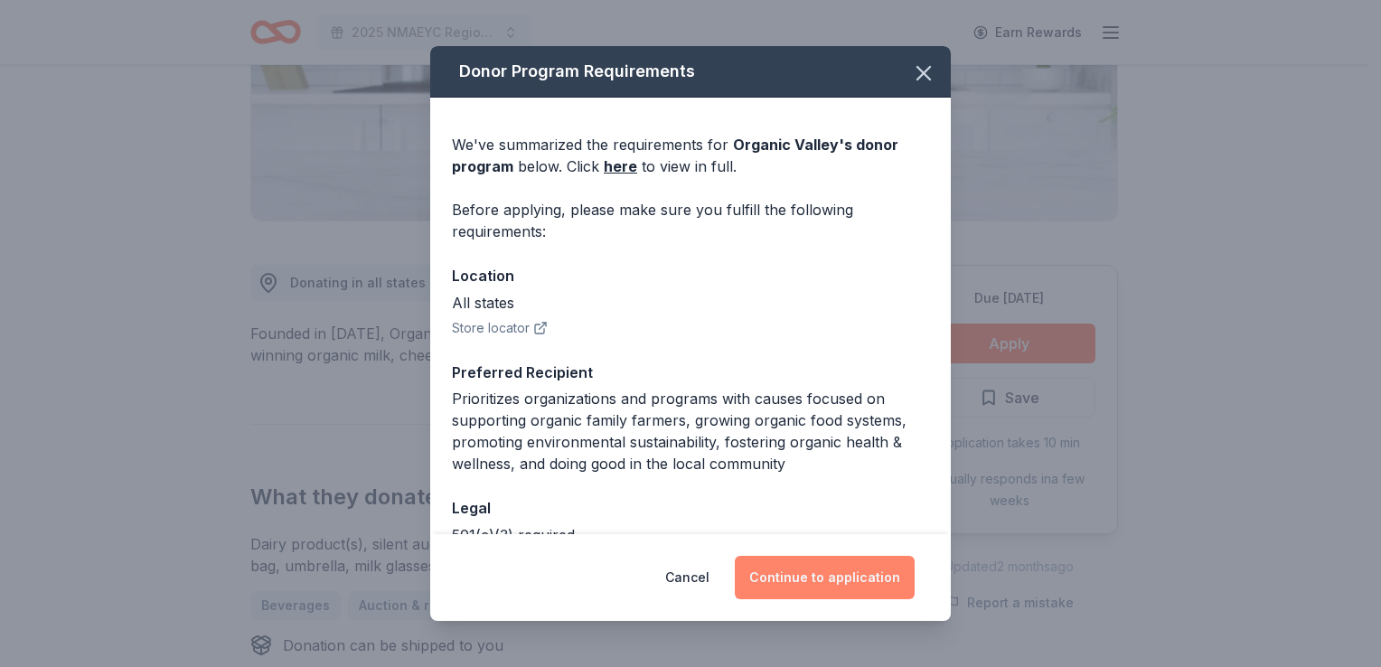 This screenshot has height=667, width=1381. What do you see at coordinates (690, 71) in the screenshot?
I see `div: Donor Program Requirements` at bounding box center [690, 71].